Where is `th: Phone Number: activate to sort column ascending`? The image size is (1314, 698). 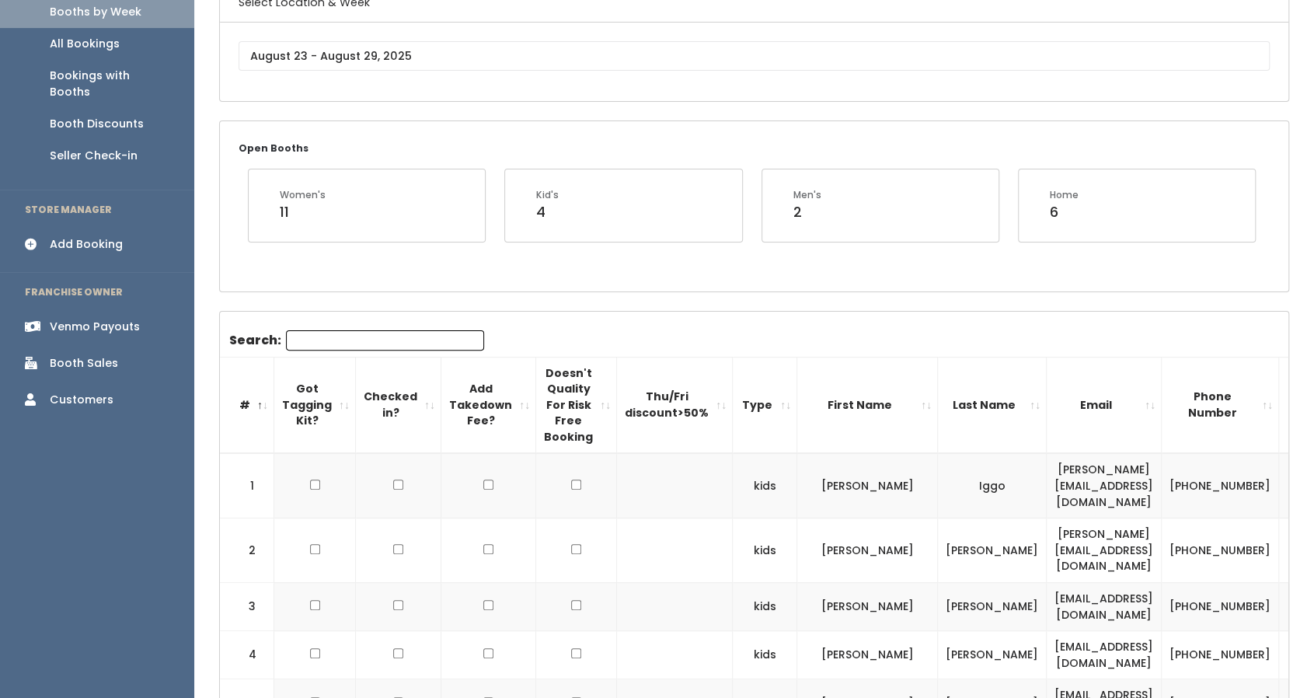 th: Phone Number: activate to sort column ascending is located at coordinates (1220, 405).